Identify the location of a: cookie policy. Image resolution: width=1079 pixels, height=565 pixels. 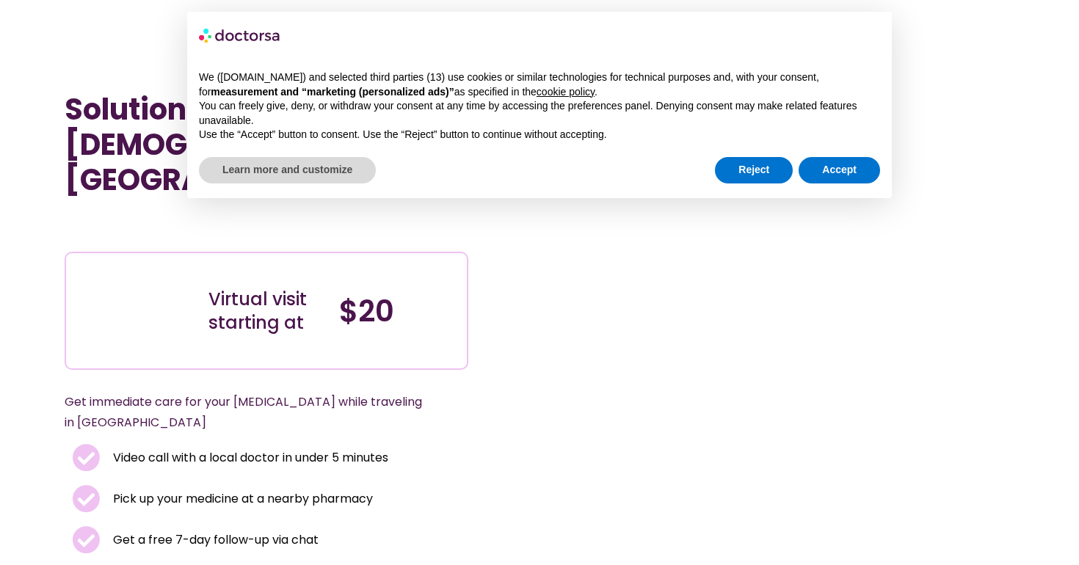
(565, 92).